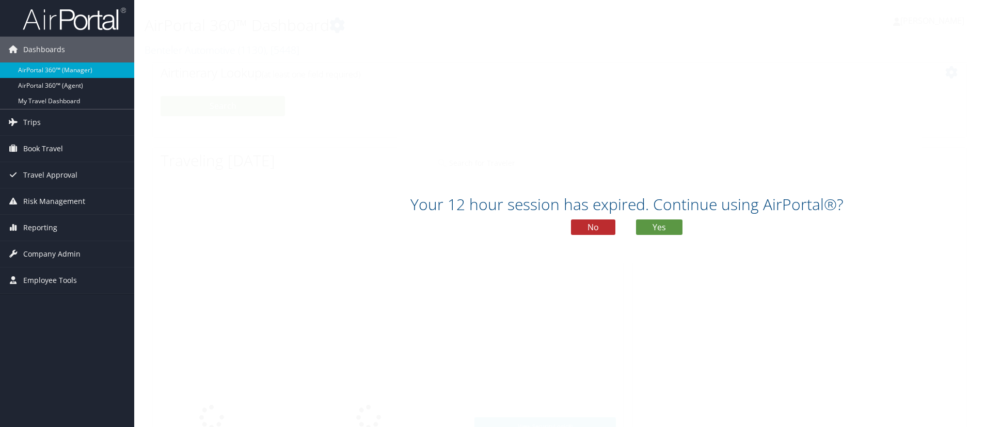 This screenshot has width=985, height=427. What do you see at coordinates (593, 227) in the screenshot?
I see `button: No` at bounding box center [593, 227].